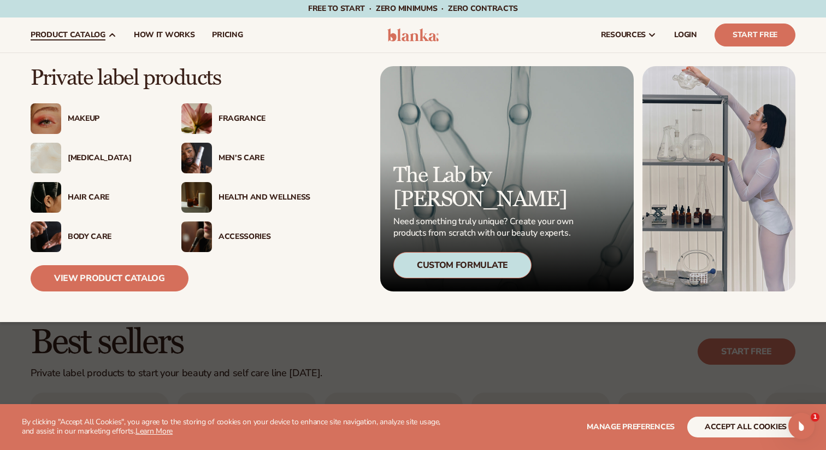 The width and height of the screenshot is (826, 450). What do you see at coordinates (686, 35) in the screenshot?
I see `span: LOGIN` at bounding box center [686, 35].